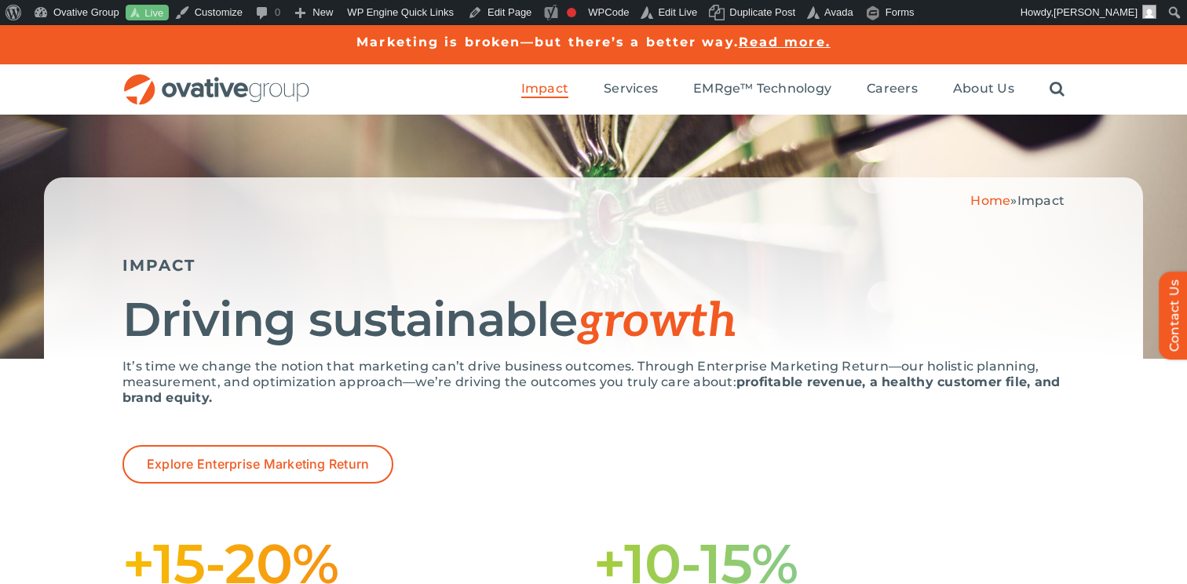  I want to click on a: Home, so click(990, 200).